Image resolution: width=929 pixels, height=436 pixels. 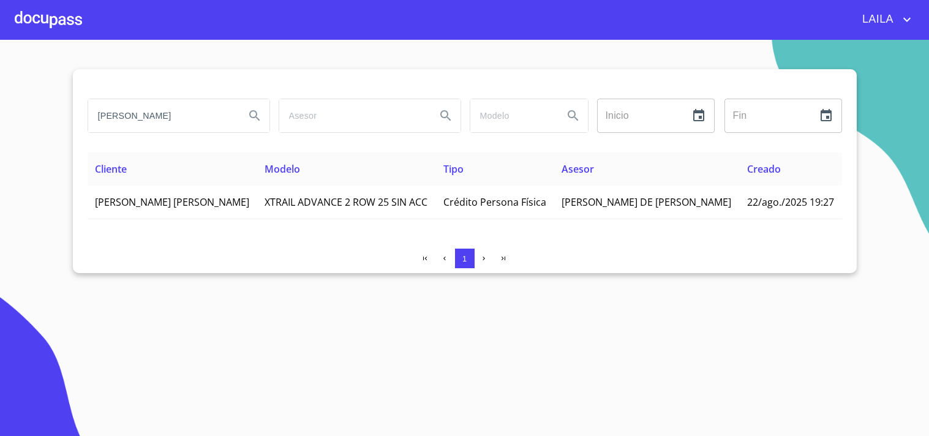 What do you see at coordinates (465, 258) in the screenshot?
I see `button: 1` at bounding box center [465, 258].